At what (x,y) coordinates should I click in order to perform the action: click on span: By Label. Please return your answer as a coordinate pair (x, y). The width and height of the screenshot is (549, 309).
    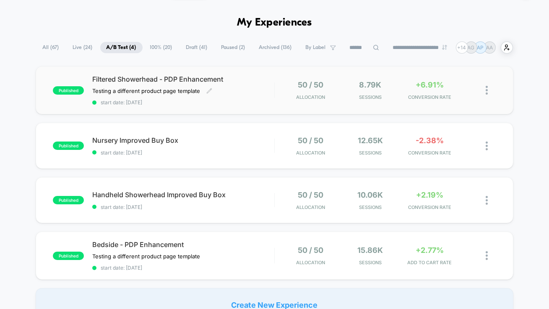
    Looking at the image, I should click on (316, 47).